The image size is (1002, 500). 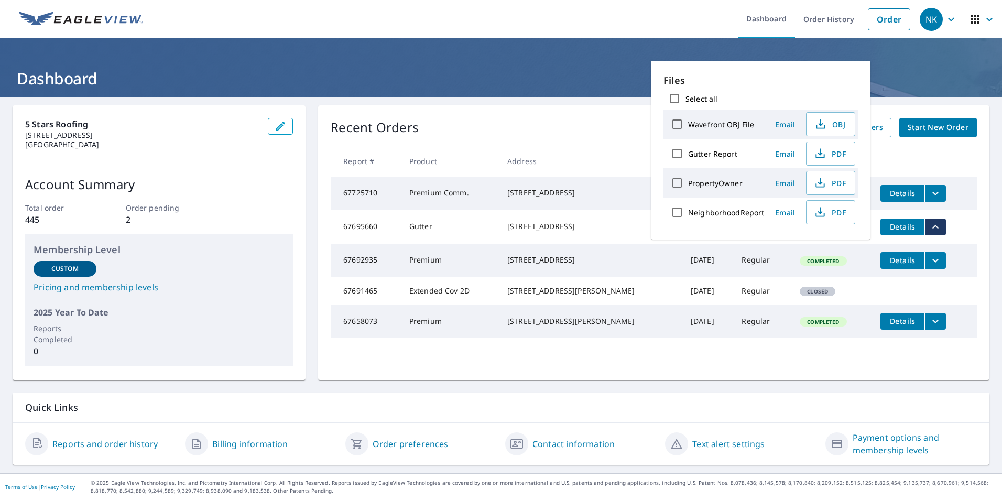 What do you see at coordinates (829, 124) in the screenshot?
I see `span: OBJ` at bounding box center [829, 124].